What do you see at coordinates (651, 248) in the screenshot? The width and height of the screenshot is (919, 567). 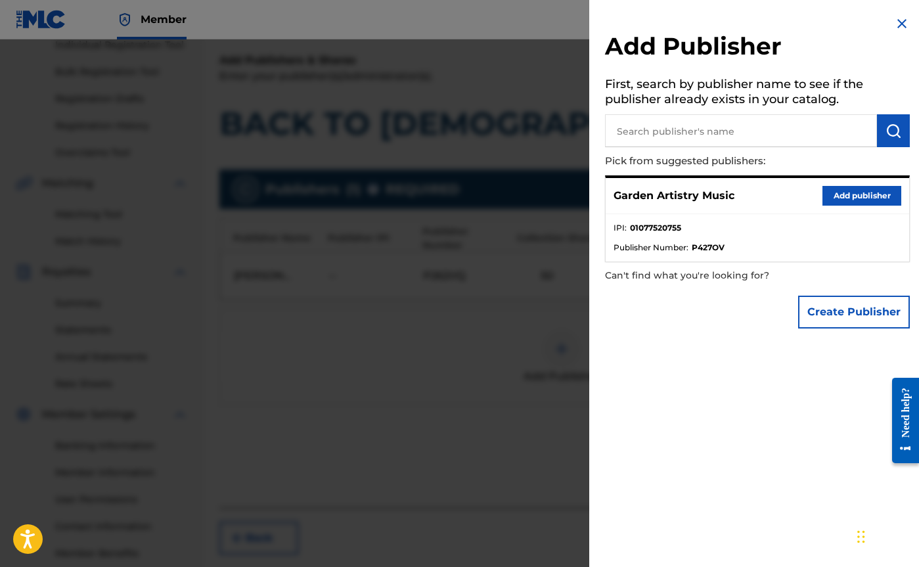 I see `span: Publisher Number :` at bounding box center [651, 248].